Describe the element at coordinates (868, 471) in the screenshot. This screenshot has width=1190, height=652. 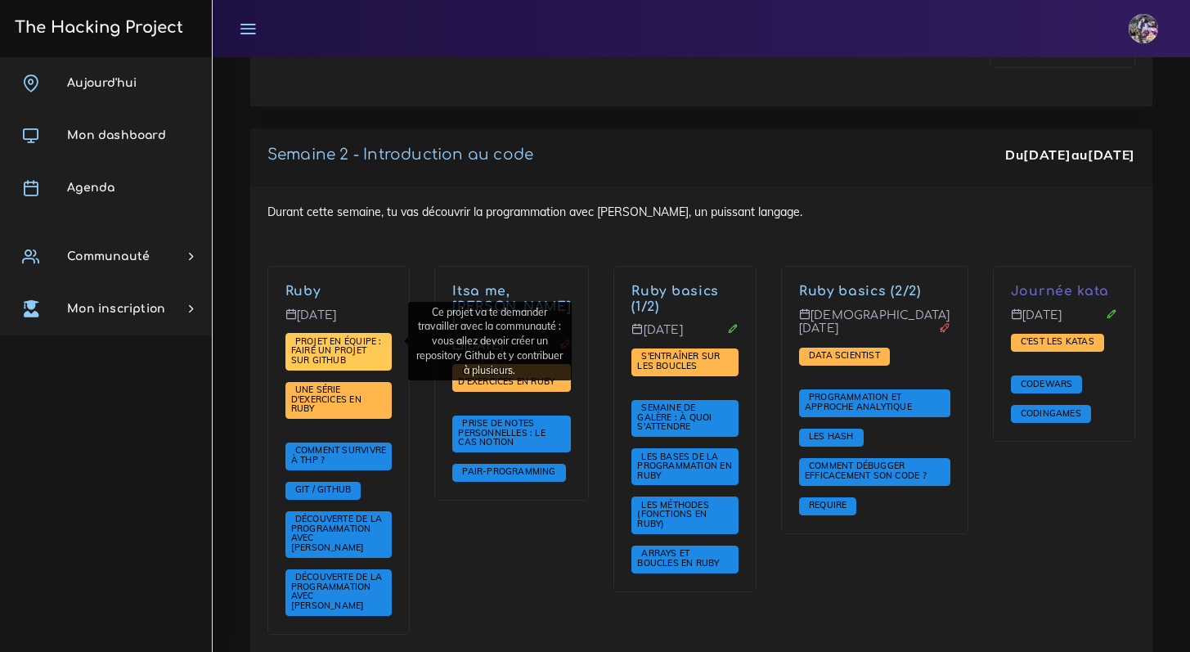
I see `a: Comment débugger efficacement son code ?` at that location.